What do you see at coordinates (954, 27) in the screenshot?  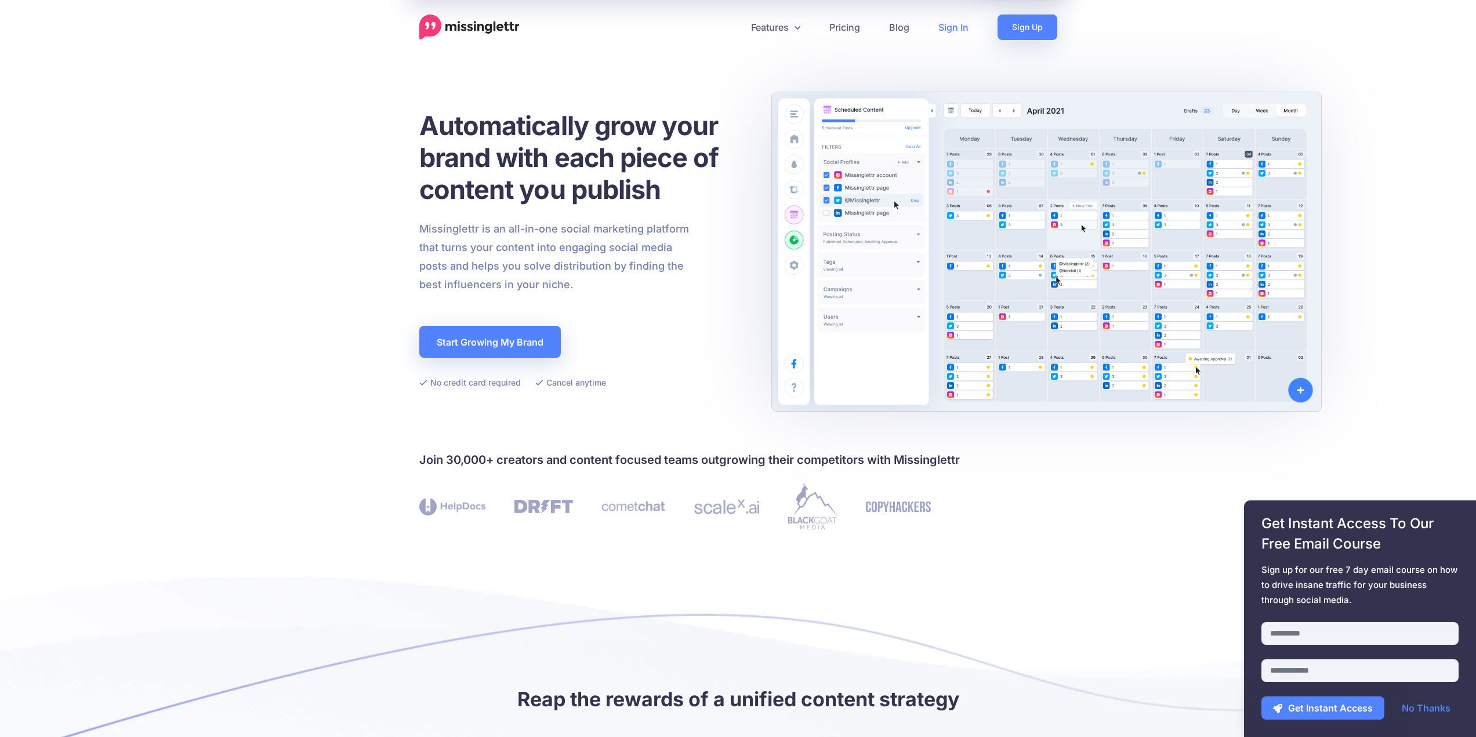 I see `a: Sign In` at bounding box center [954, 27].